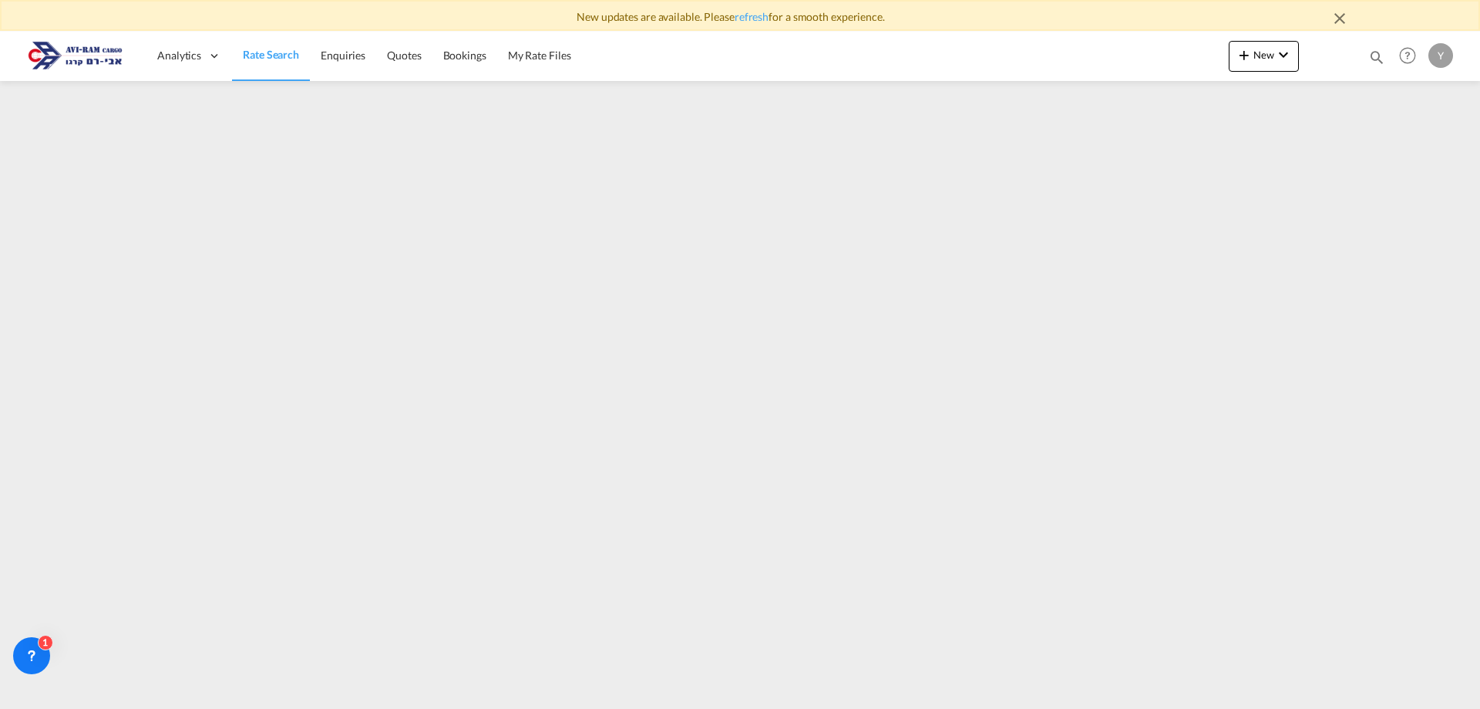 The width and height of the screenshot is (1480, 709). Describe the element at coordinates (1264, 56) in the screenshot. I see `button: icon-plus 400-fgNewicon-chevron-down` at that location.